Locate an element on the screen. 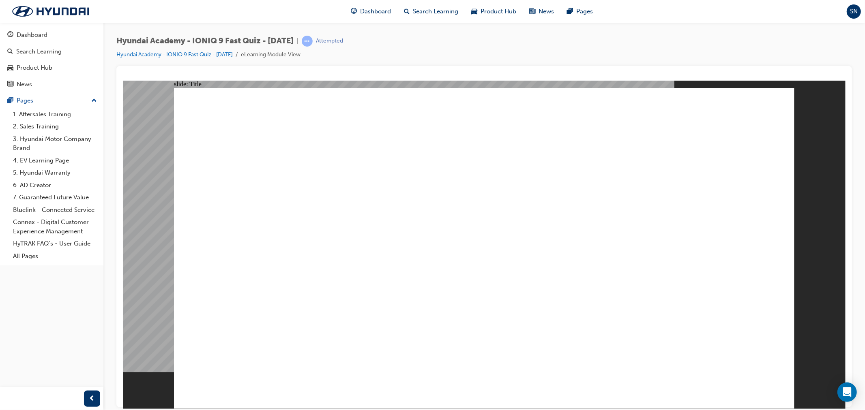 Image resolution: width=865 pixels, height=410 pixels. div: News is located at coordinates (24, 84).